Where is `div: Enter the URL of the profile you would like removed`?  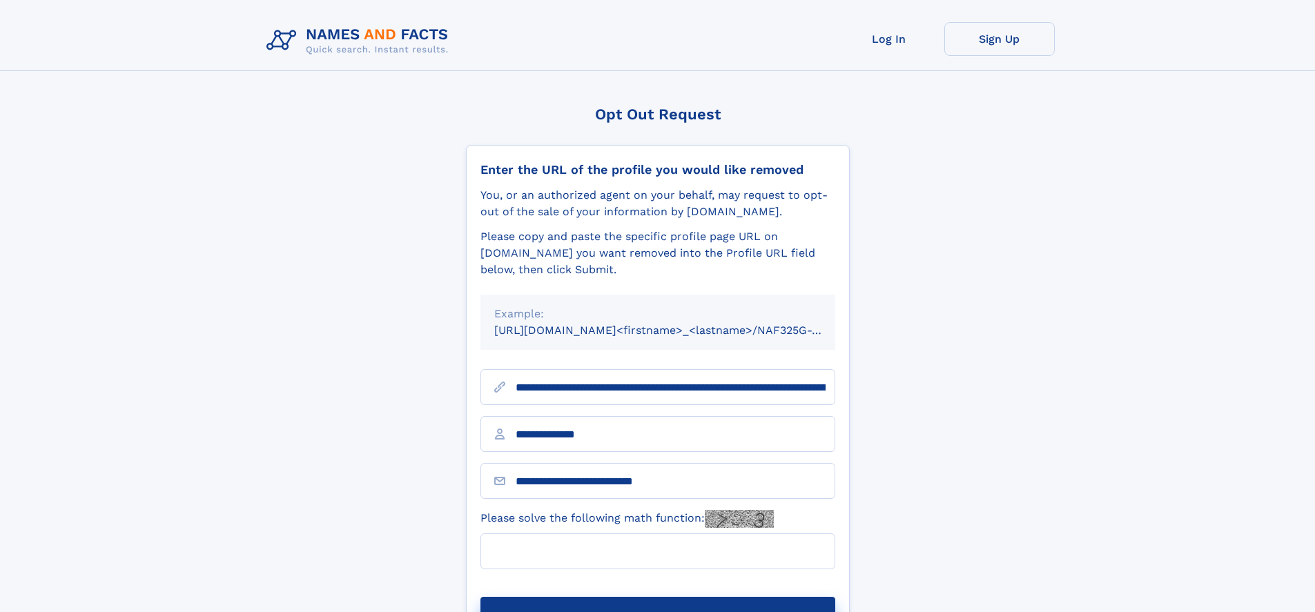 div: Enter the URL of the profile you would like removed is located at coordinates (658, 170).